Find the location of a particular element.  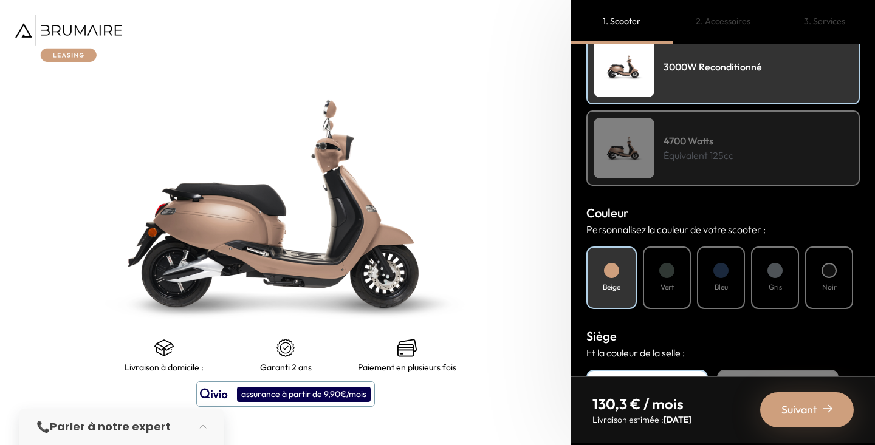

h3: Siège is located at coordinates (723, 337).